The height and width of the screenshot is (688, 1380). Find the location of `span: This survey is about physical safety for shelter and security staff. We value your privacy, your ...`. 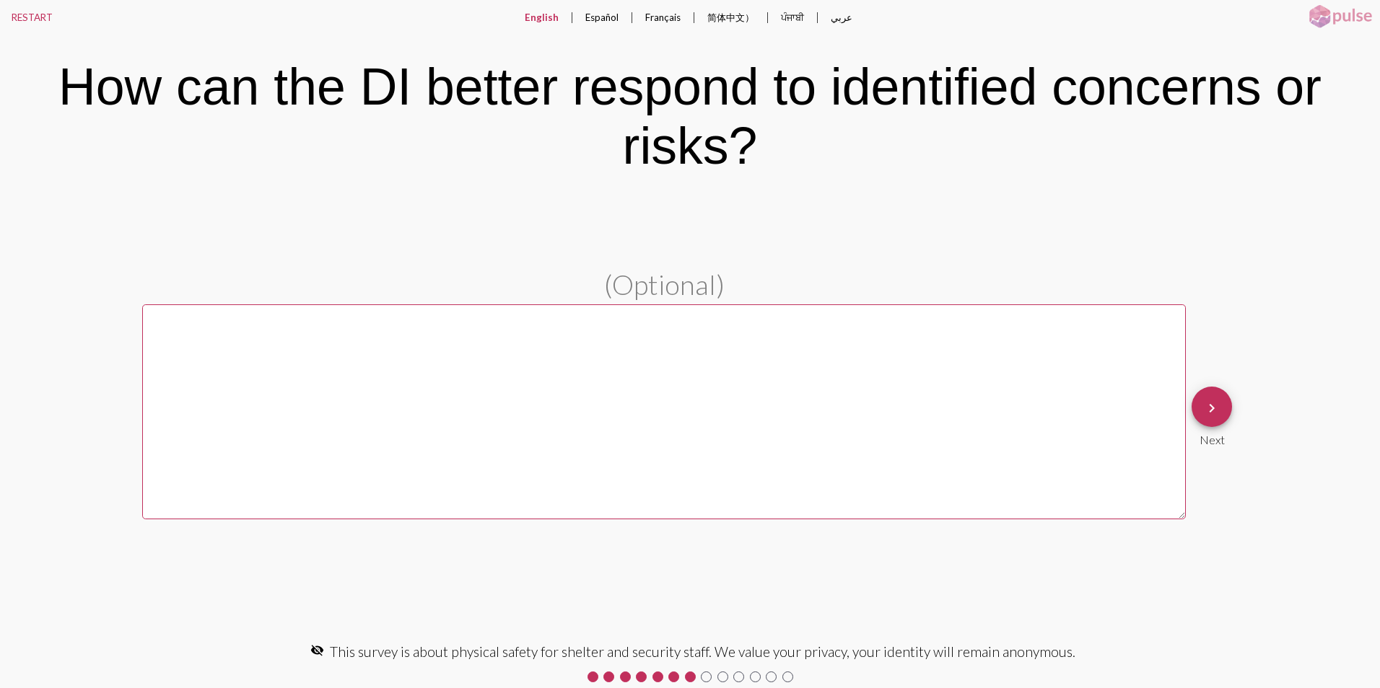

span: This survey is about physical safety for shelter and security staff. We value your privacy, your ... is located at coordinates (702, 652).